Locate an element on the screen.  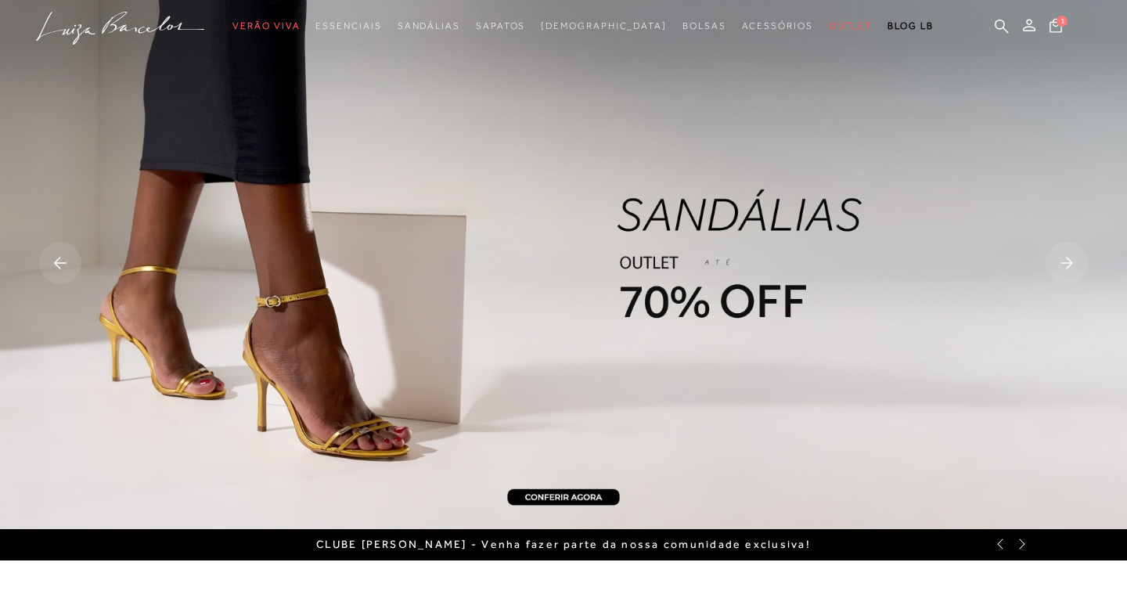
span: Essenciais is located at coordinates (348, 26).